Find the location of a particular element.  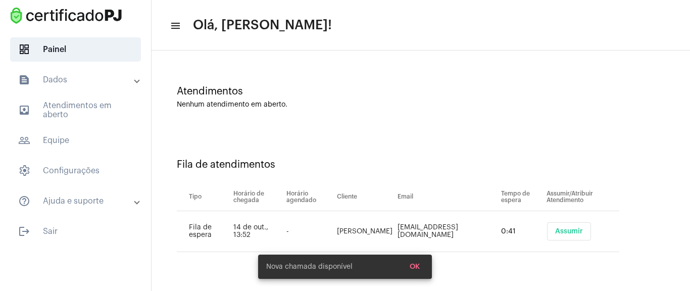

th: Email is located at coordinates (446, 197).